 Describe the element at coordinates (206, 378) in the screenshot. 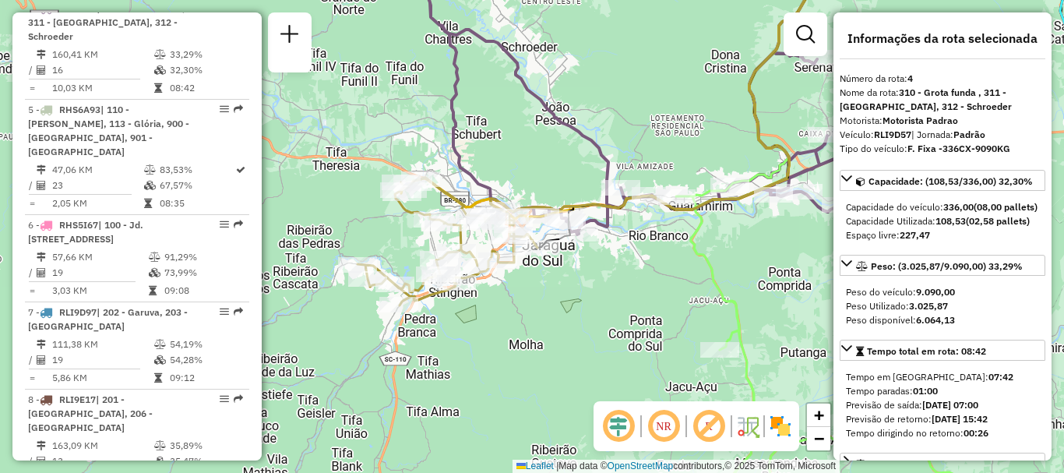

I see `td: 09:12` at that location.